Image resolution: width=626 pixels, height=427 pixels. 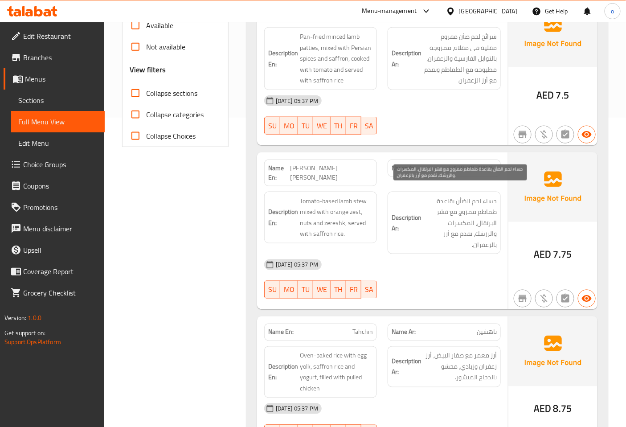 What do you see at coordinates (563, 409) in the screenshot?
I see `span: 8.75` at bounding box center [563, 409].